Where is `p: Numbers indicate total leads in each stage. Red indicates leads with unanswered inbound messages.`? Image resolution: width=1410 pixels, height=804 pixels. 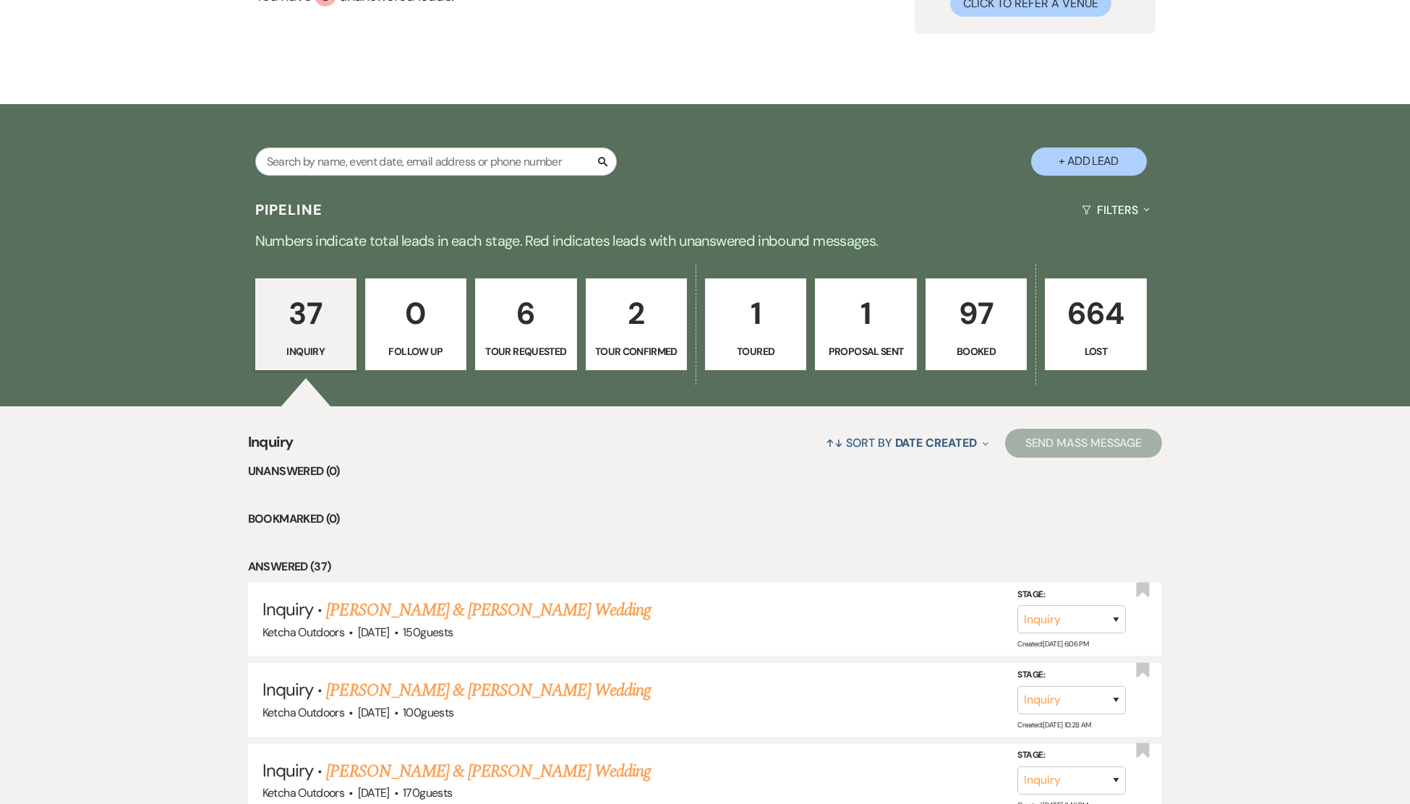 p: Numbers indicate total leads in each stage. Red indicates leads with unanswered inbound messages. is located at coordinates (705, 241).